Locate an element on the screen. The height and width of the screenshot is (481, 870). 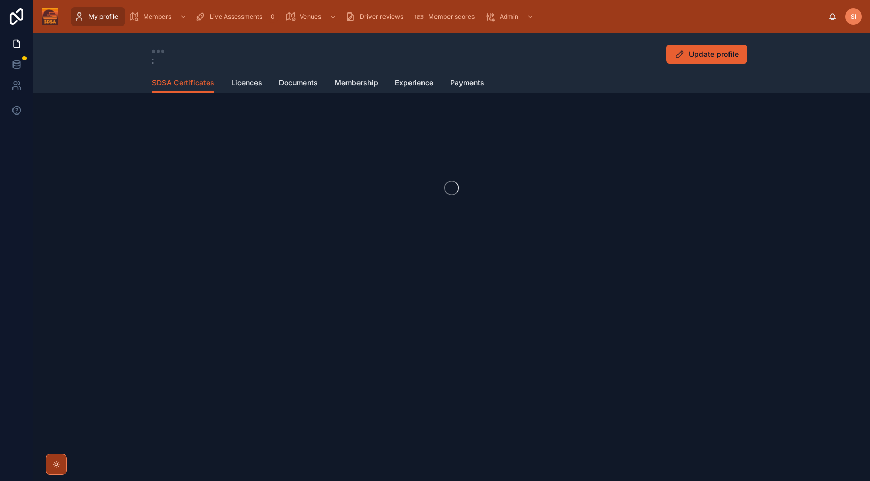
a: Live Assessments0 is located at coordinates (237, 17).